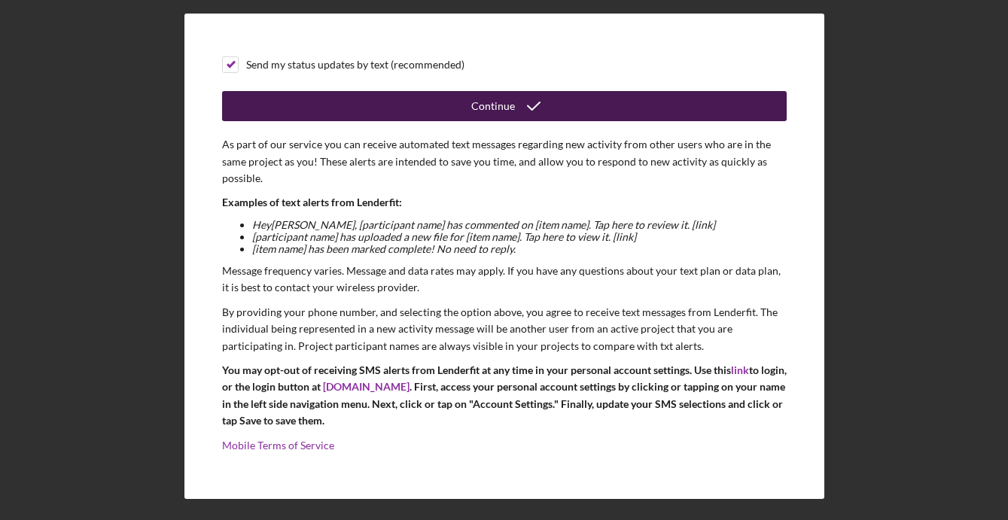 This screenshot has width=1008, height=520. I want to click on a: link, so click(740, 370).